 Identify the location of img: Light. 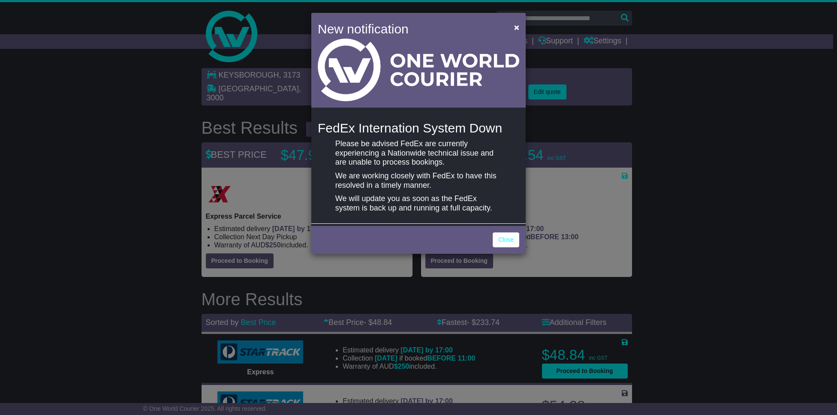
(419, 70).